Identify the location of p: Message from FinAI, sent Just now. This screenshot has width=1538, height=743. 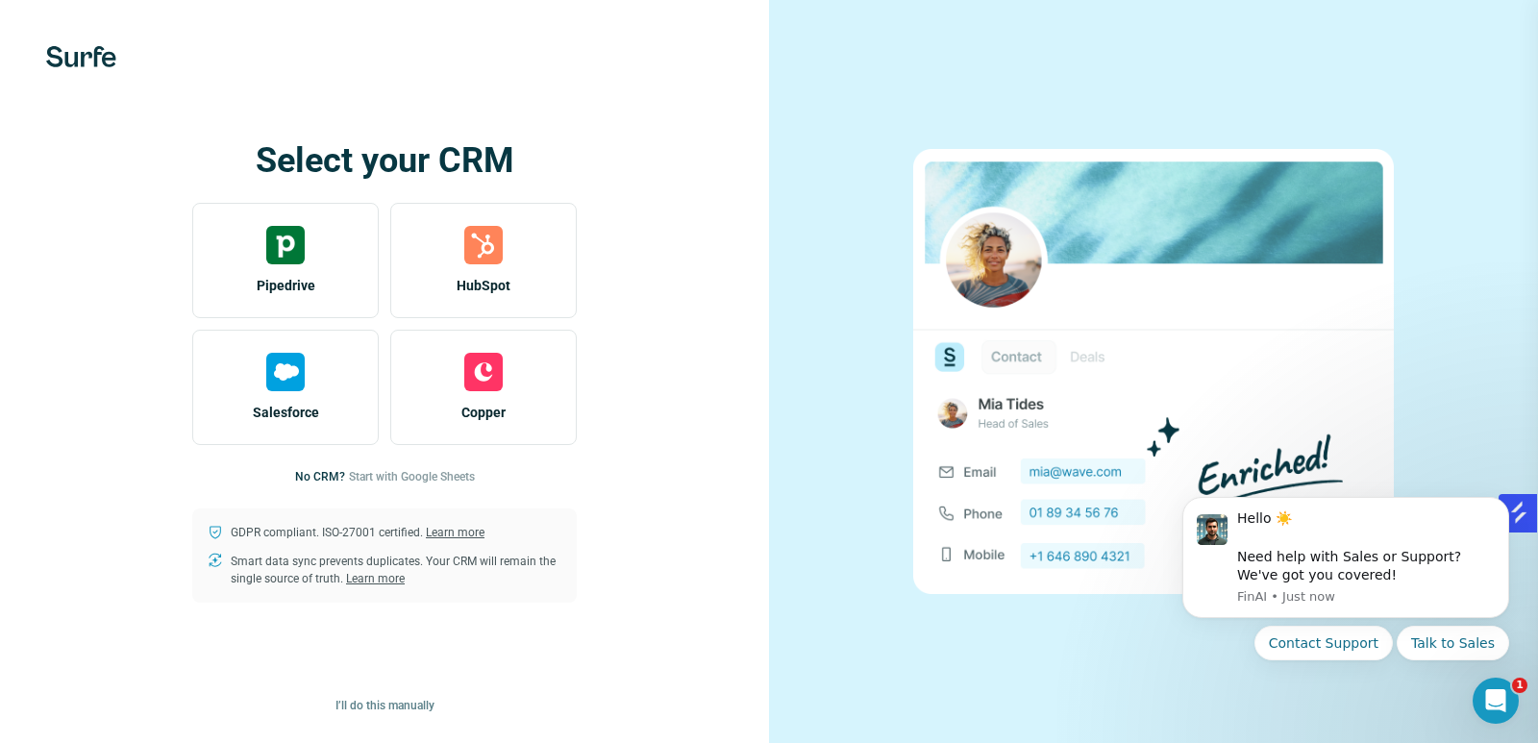
(212, 124).